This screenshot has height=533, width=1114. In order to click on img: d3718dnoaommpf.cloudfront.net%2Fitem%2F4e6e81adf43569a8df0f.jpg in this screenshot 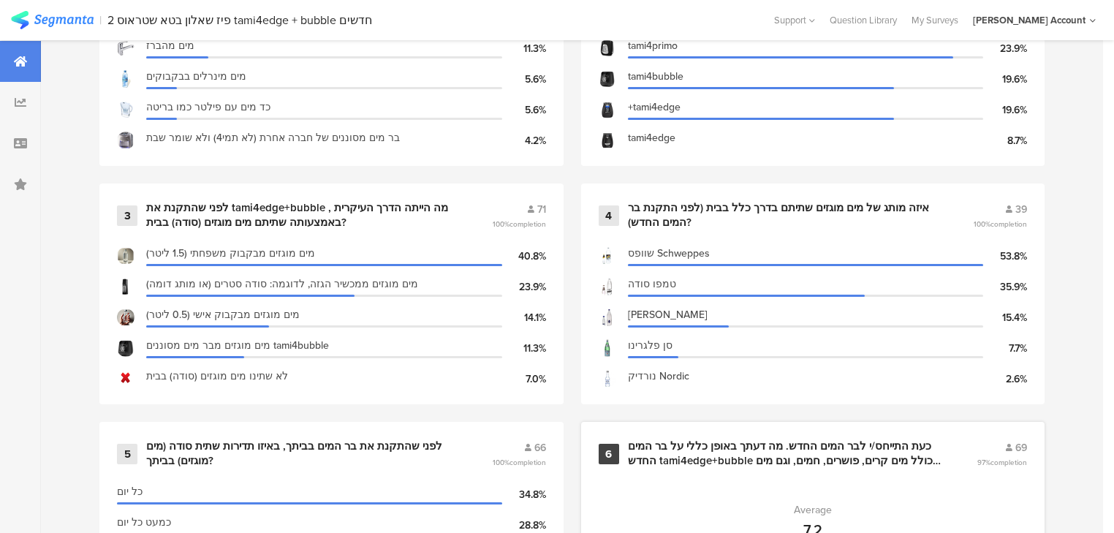, I will do `click(126, 348)`.